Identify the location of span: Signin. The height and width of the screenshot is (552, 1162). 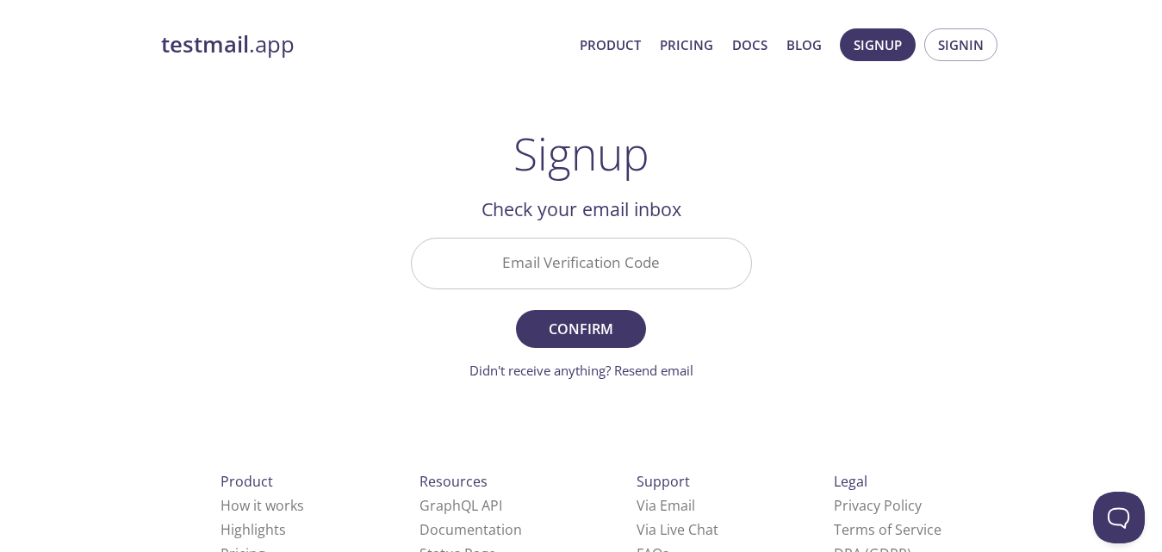
(960, 45).